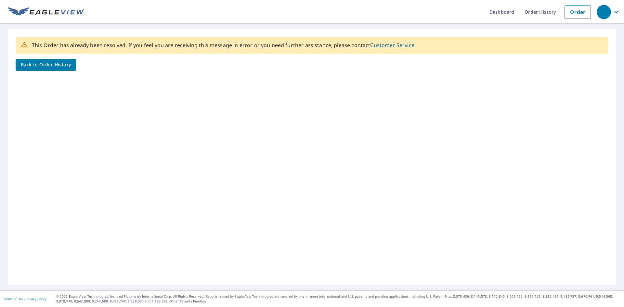 Image resolution: width=624 pixels, height=307 pixels. Describe the element at coordinates (577, 12) in the screenshot. I see `a: Order` at that location.